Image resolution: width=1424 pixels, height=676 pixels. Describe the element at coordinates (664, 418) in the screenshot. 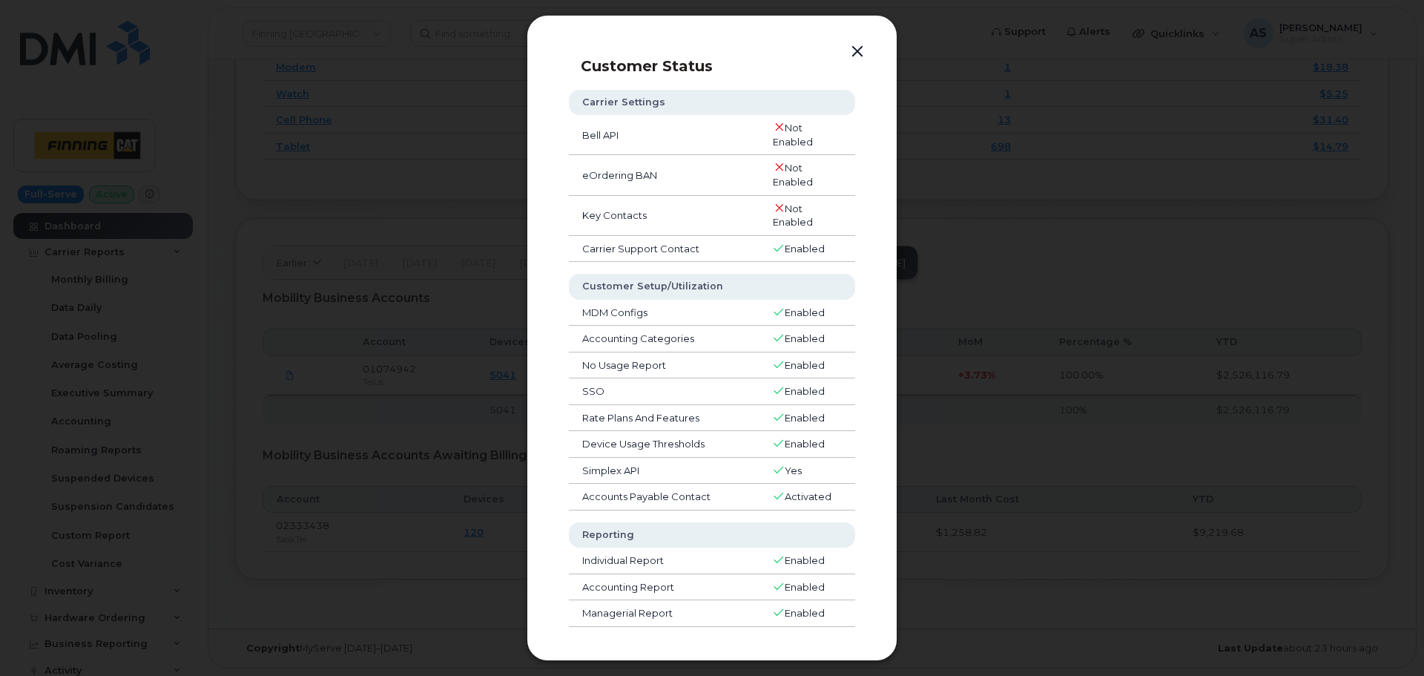

I see `td: Rate Plans And Features` at that location.